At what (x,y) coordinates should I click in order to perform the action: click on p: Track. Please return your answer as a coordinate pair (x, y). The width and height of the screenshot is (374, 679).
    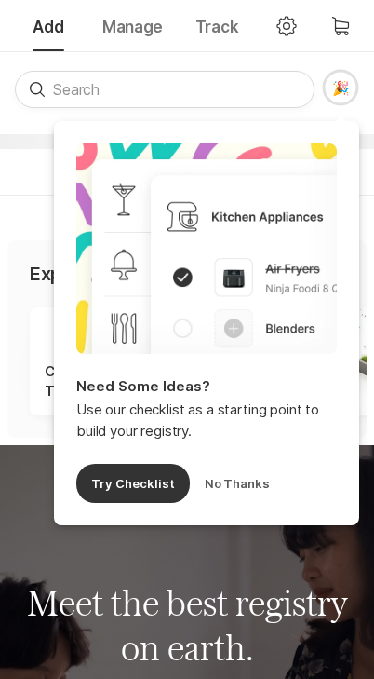
    Looking at the image, I should click on (217, 28).